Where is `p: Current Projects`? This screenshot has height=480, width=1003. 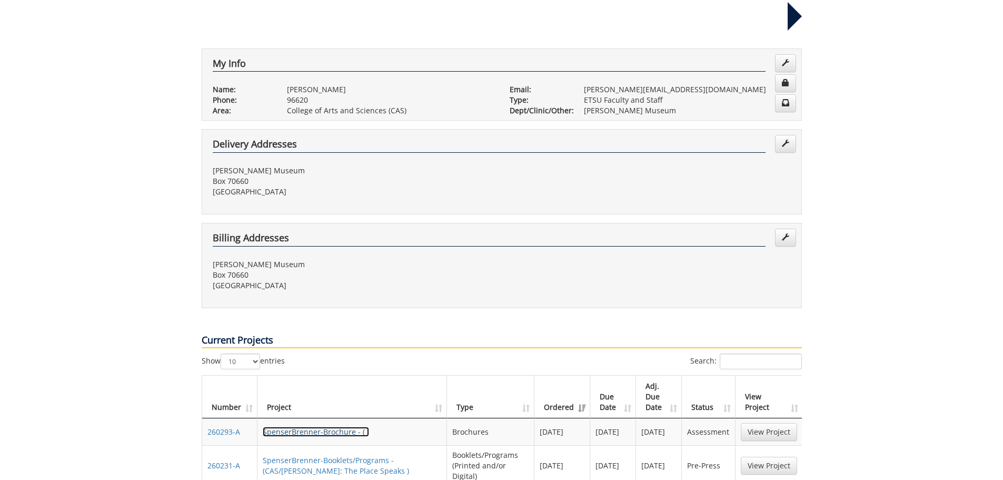
p: Current Projects is located at coordinates (502, 341).